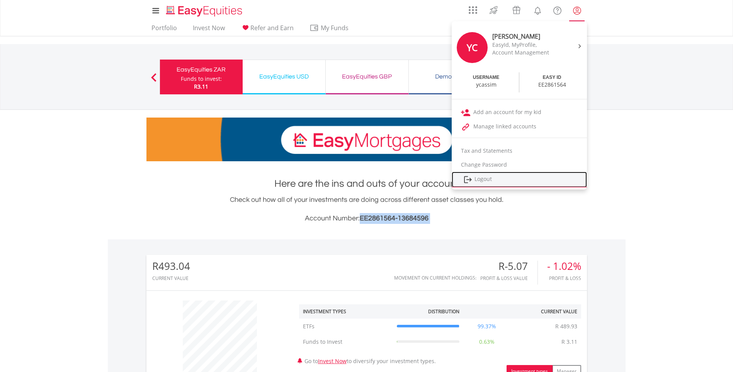 This screenshot has height=372, width=733. Describe the element at coordinates (493, 10) in the screenshot. I see `img: thrive-v2.svg` at that location.